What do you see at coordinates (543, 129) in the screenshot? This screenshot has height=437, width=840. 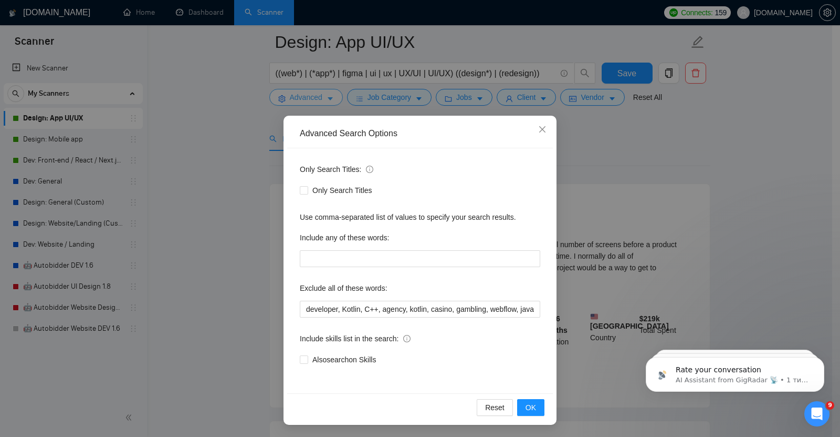 I see `span: close` at bounding box center [543, 129].